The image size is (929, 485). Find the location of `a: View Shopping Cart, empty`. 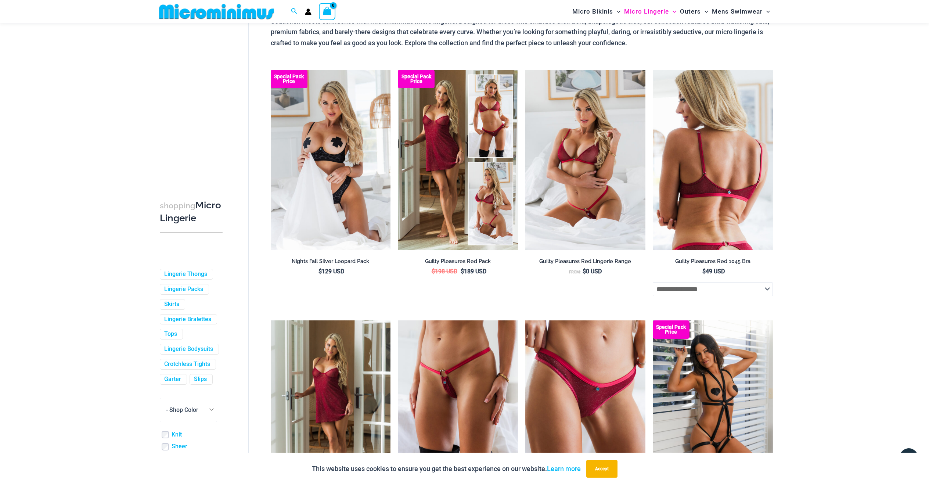

a: View Shopping Cart, empty is located at coordinates (327, 11).